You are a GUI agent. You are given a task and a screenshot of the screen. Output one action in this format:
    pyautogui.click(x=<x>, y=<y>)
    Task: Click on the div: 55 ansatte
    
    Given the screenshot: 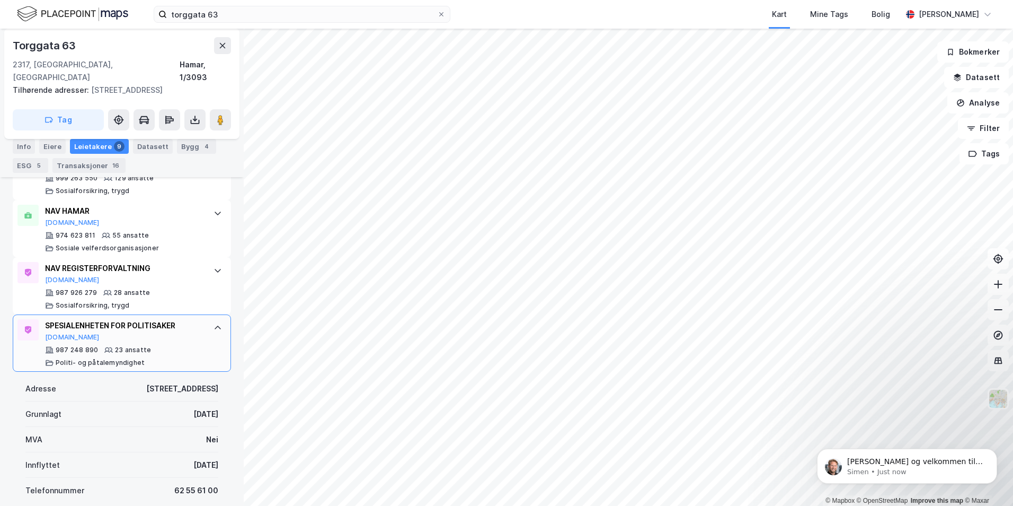 What is the action you would take?
    pyautogui.click(x=130, y=235)
    